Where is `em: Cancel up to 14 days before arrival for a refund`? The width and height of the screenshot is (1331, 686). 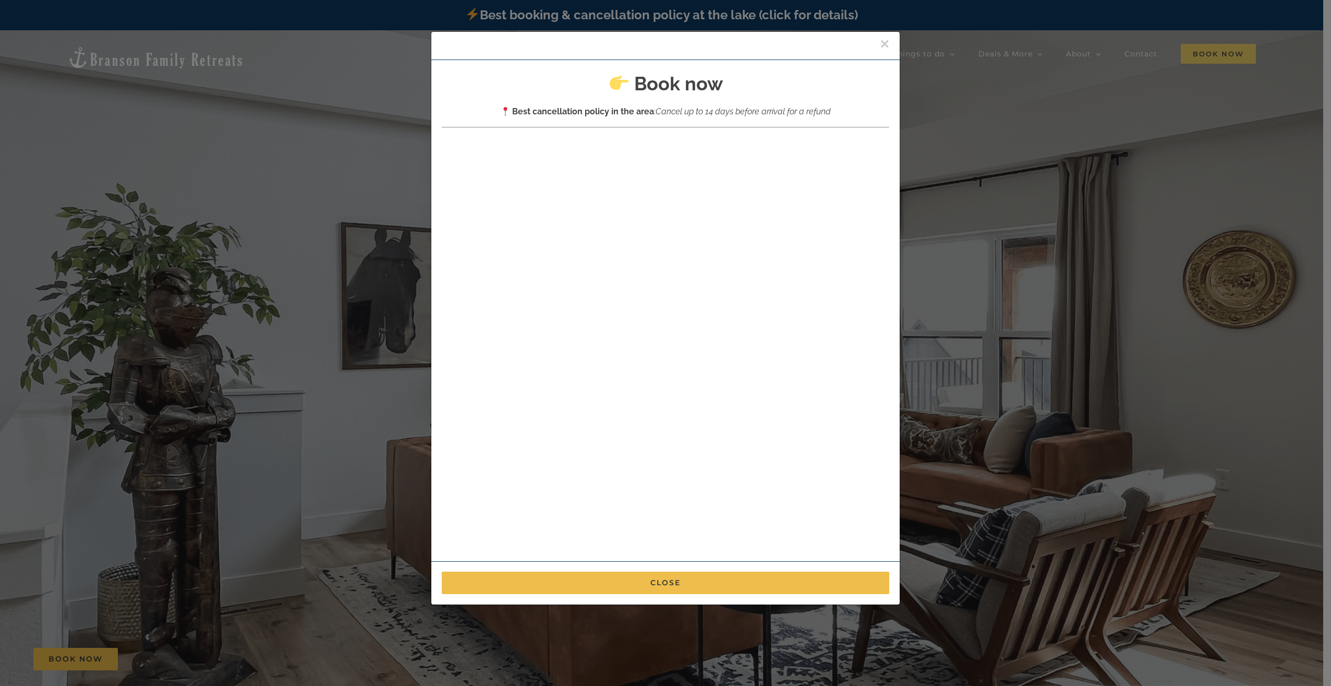
em: Cancel up to 14 days before arrival for a refund is located at coordinates (743, 111).